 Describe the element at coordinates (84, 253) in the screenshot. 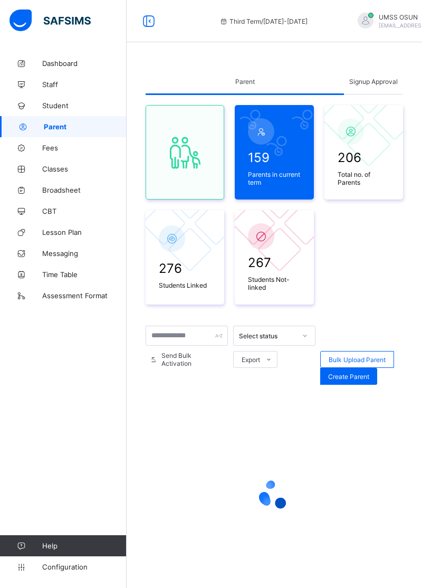

I see `span: Messaging` at that location.